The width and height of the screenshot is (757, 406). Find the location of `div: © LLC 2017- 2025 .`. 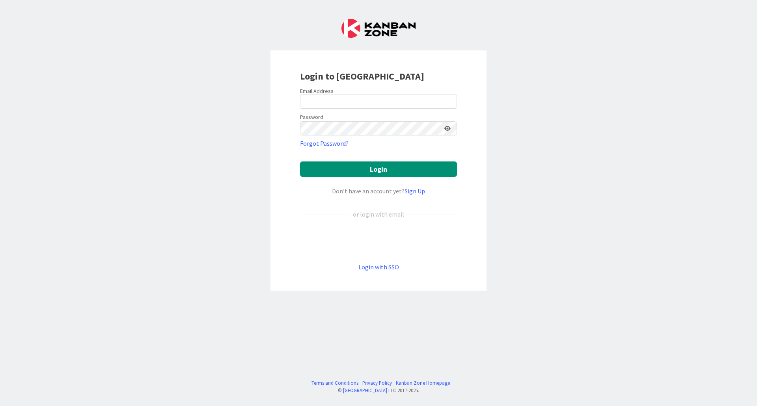

div: © LLC 2017- 2025 . is located at coordinates (378, 391).